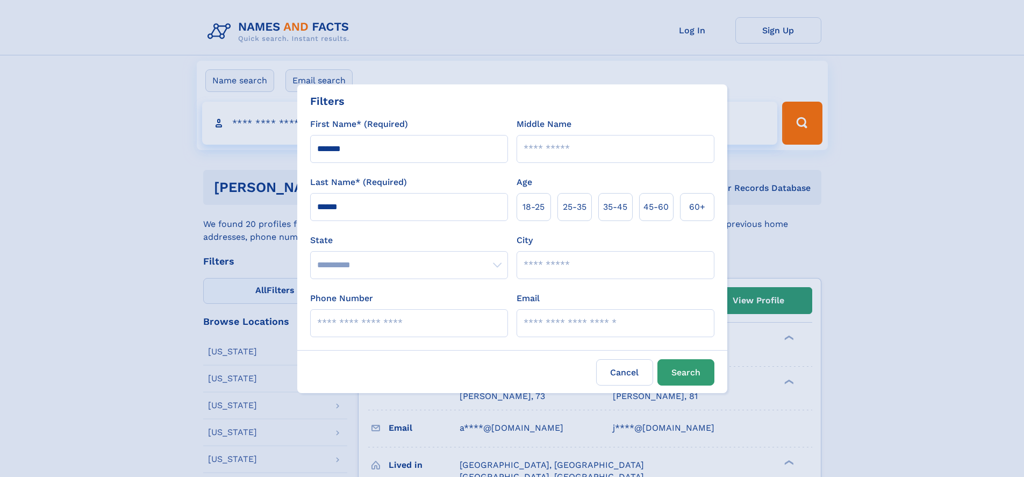  What do you see at coordinates (358, 182) in the screenshot?
I see `label: Last Name* (Required)` at bounding box center [358, 182].